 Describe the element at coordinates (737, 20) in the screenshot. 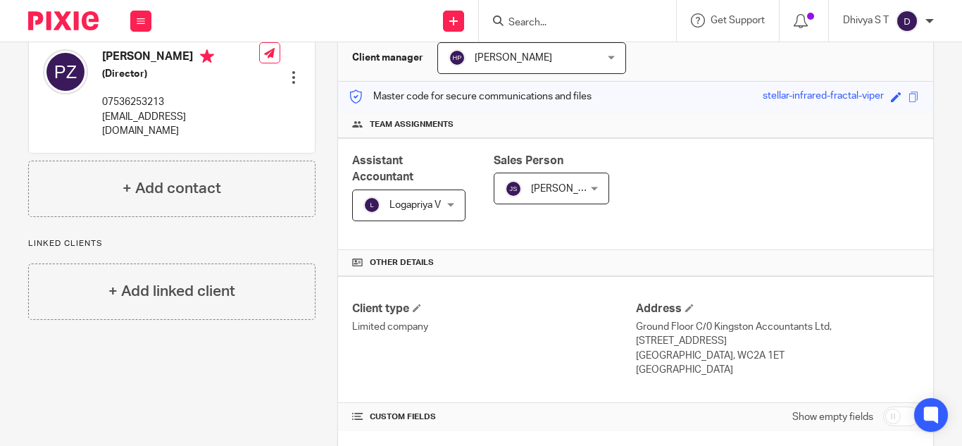

I see `span: Get Support` at that location.